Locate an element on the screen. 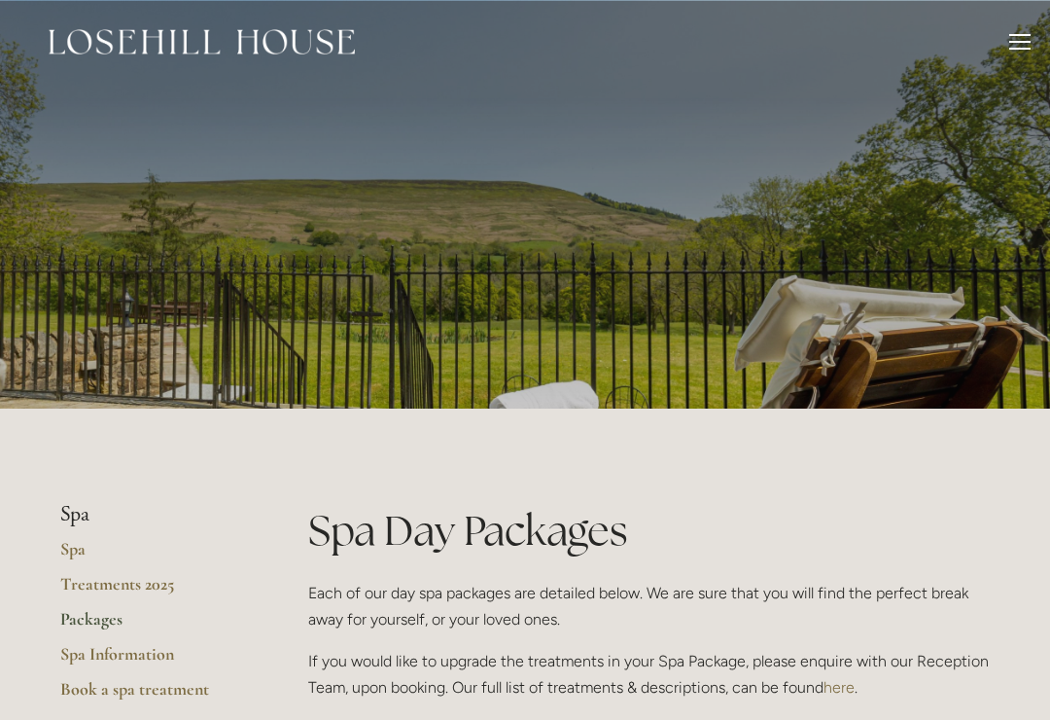 The image size is (1050, 720). p: Each of our day spa packages are detailed below. We are sure that you will find the perfect break... is located at coordinates (649, 606).